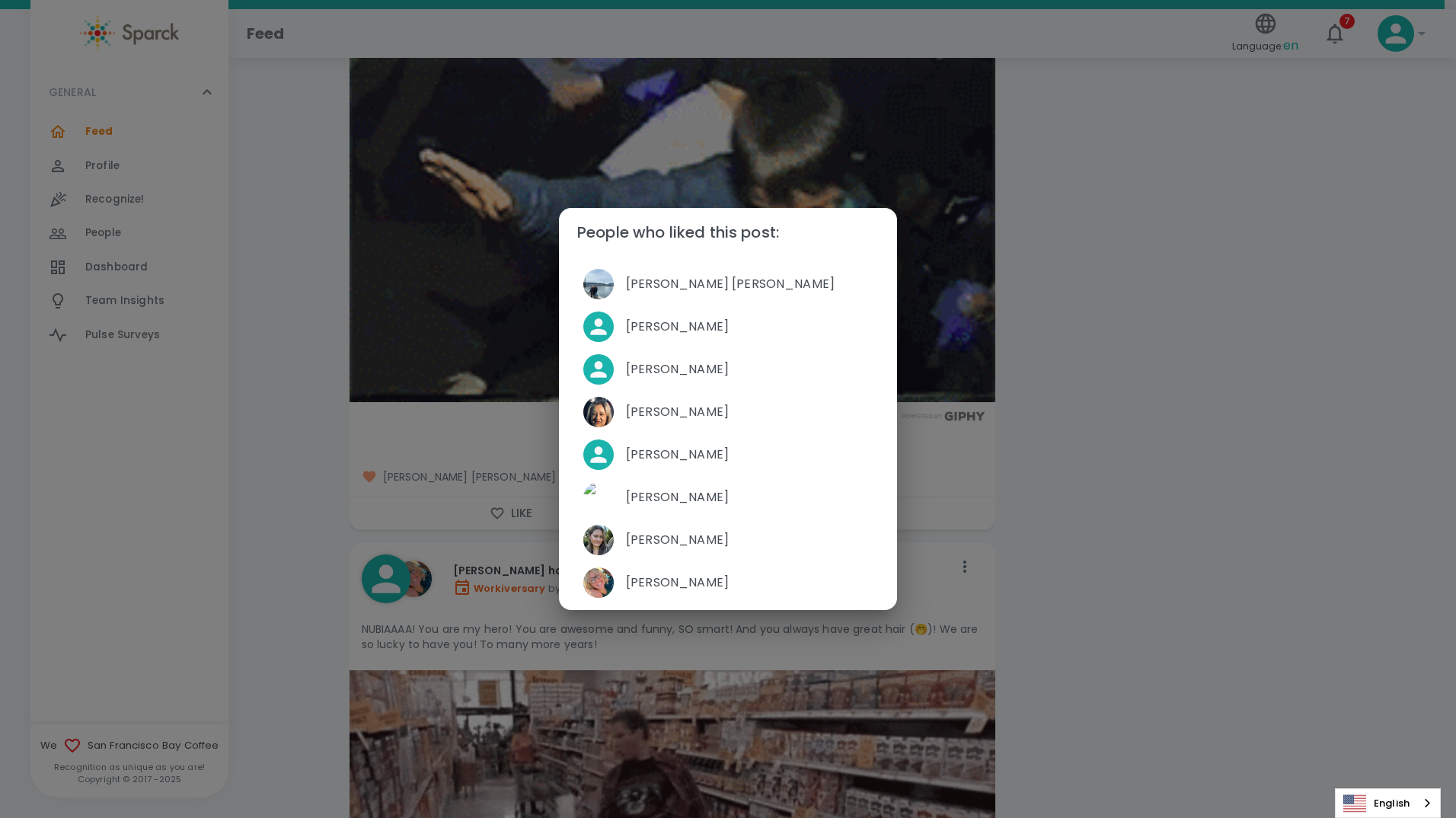  I want to click on img: Picture of David Gutierrez, so click(598, 498).